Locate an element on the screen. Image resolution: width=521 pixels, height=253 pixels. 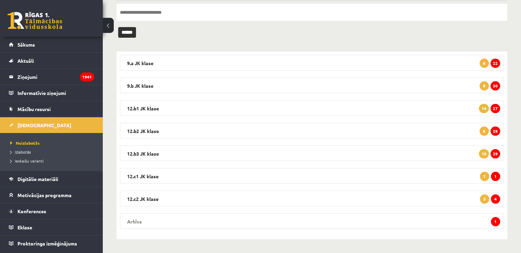
span: Konferences is located at coordinates (32, 211).